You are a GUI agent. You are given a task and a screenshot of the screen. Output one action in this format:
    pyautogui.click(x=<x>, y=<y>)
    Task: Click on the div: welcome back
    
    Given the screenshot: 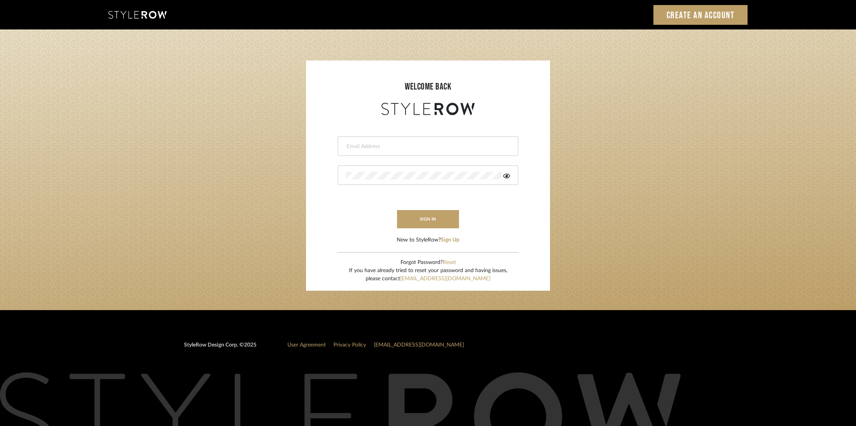 What is the action you would take?
    pyautogui.click(x=428, y=87)
    